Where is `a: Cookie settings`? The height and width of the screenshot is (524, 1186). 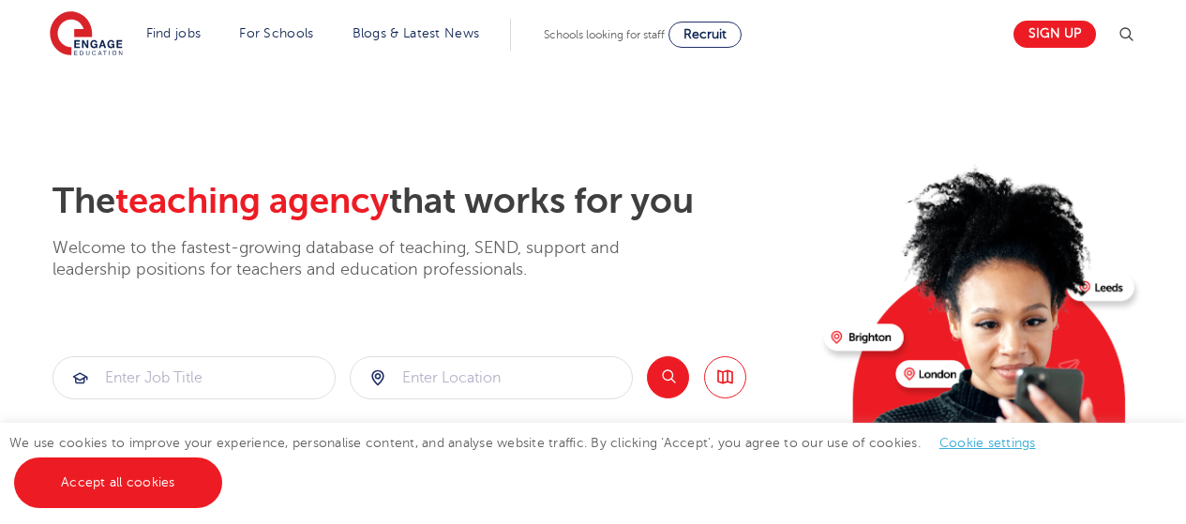
a: Cookie settings is located at coordinates (987, 442).